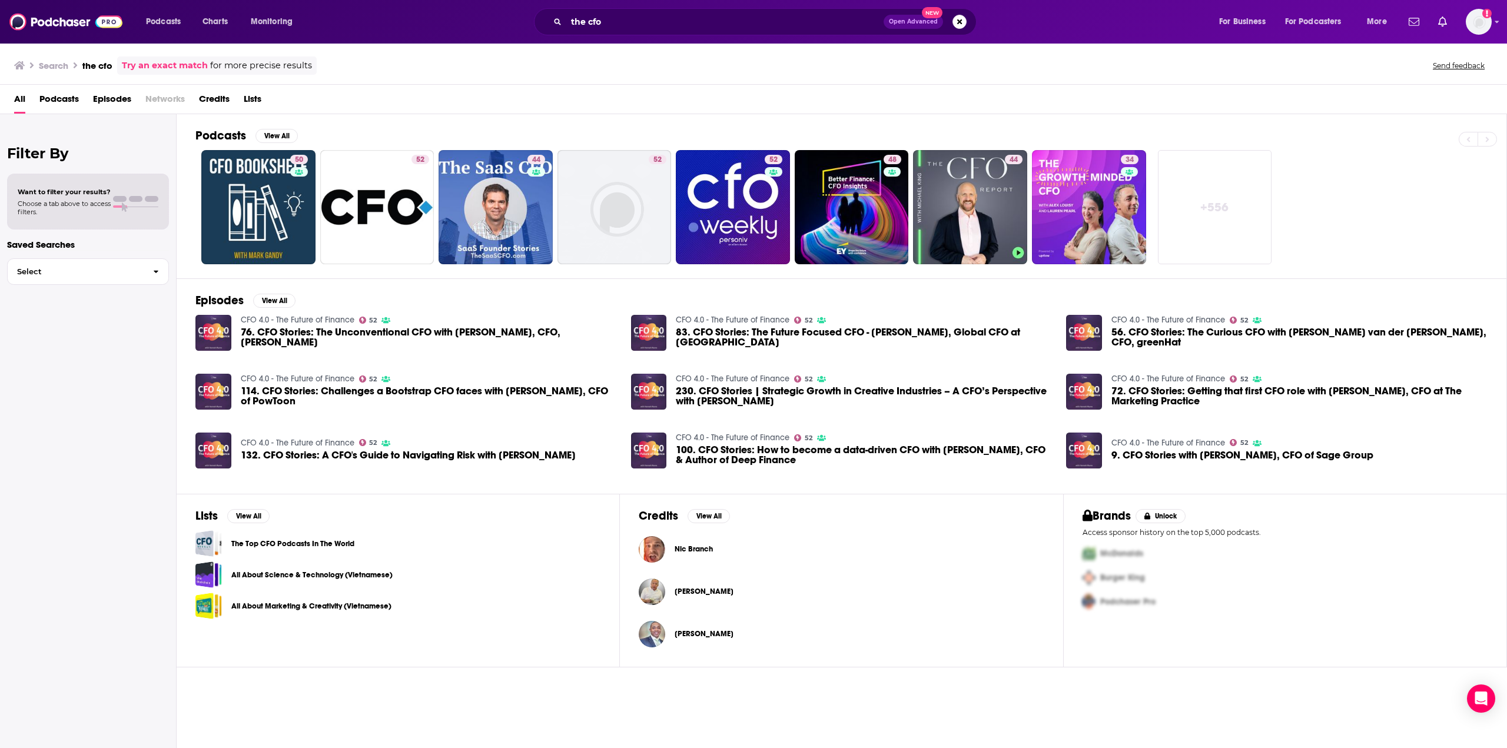 This screenshot has height=748, width=1507. I want to click on a: 76. CFO Stories: The Unconventional CFO with Jeremy Foster, CFO, Talroo, so click(213, 333).